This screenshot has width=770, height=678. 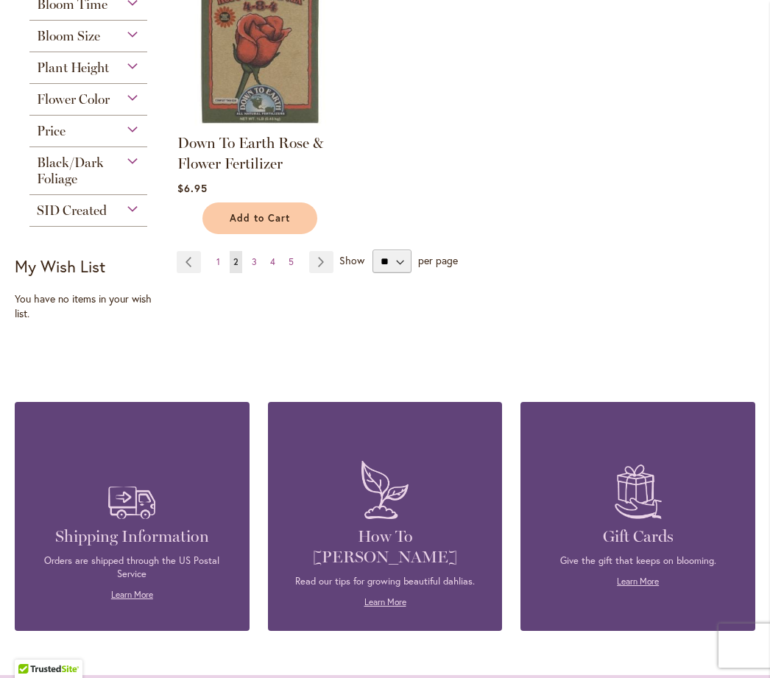 What do you see at coordinates (438, 260) in the screenshot?
I see `span: per page` at bounding box center [438, 260].